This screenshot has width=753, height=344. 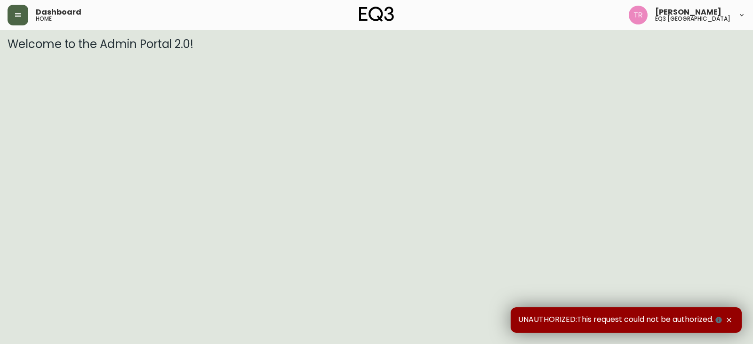 What do you see at coordinates (58, 12) in the screenshot?
I see `span: Dashboard` at bounding box center [58, 12].